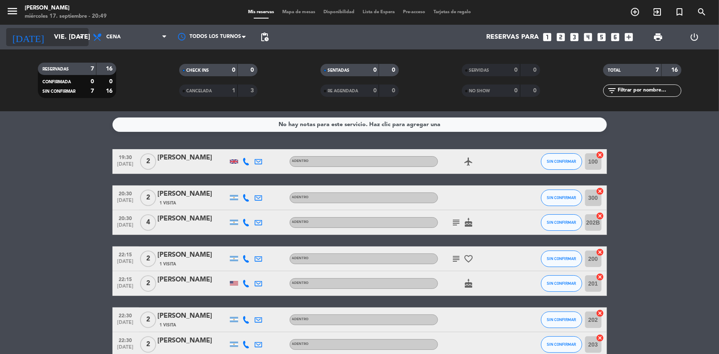 The width and height of the screenshot is (719, 354). I want to click on i: arrow_drop_down, so click(82, 37).